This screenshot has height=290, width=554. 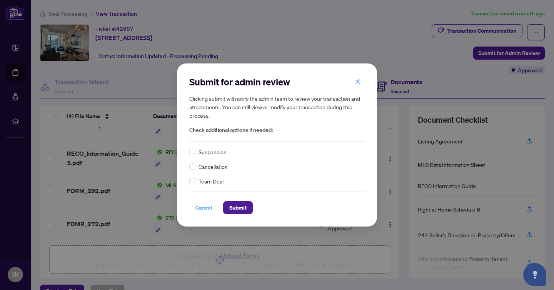 What do you see at coordinates (204, 208) in the screenshot?
I see `button: Cancel` at bounding box center [204, 208].